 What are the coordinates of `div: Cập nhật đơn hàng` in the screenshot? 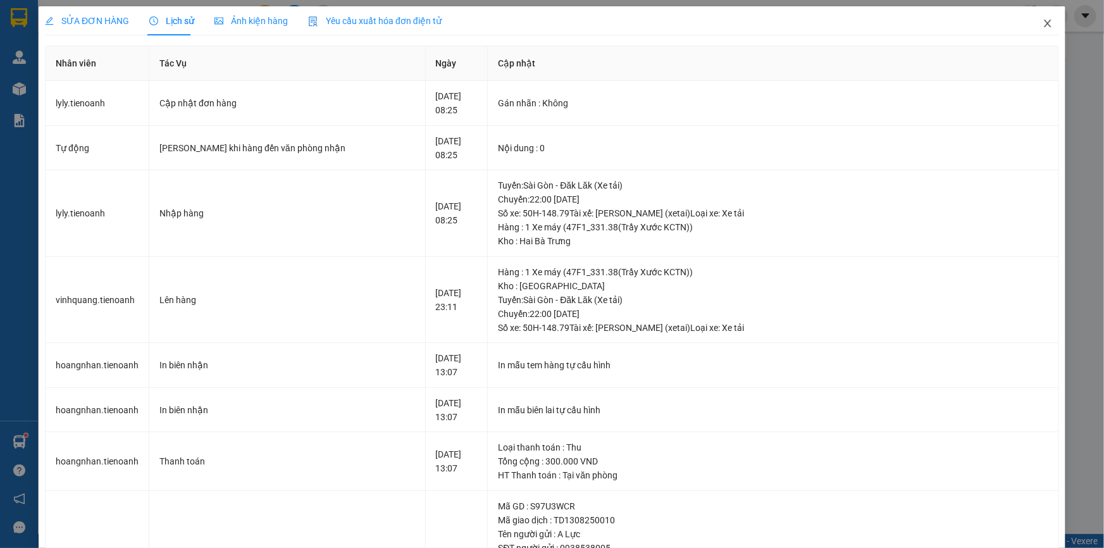 It's located at (287, 103).